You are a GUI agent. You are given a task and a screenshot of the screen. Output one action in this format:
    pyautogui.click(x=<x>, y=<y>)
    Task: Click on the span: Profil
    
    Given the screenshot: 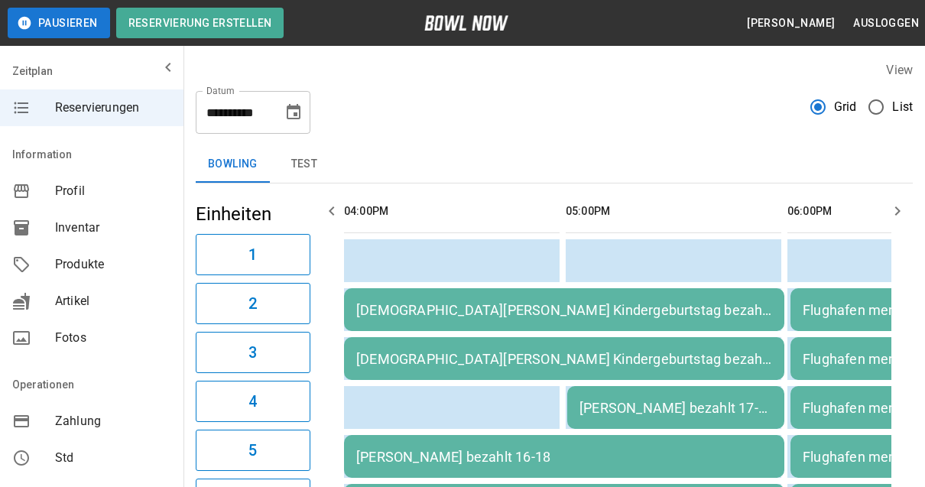 What is the action you would take?
    pyautogui.click(x=113, y=191)
    